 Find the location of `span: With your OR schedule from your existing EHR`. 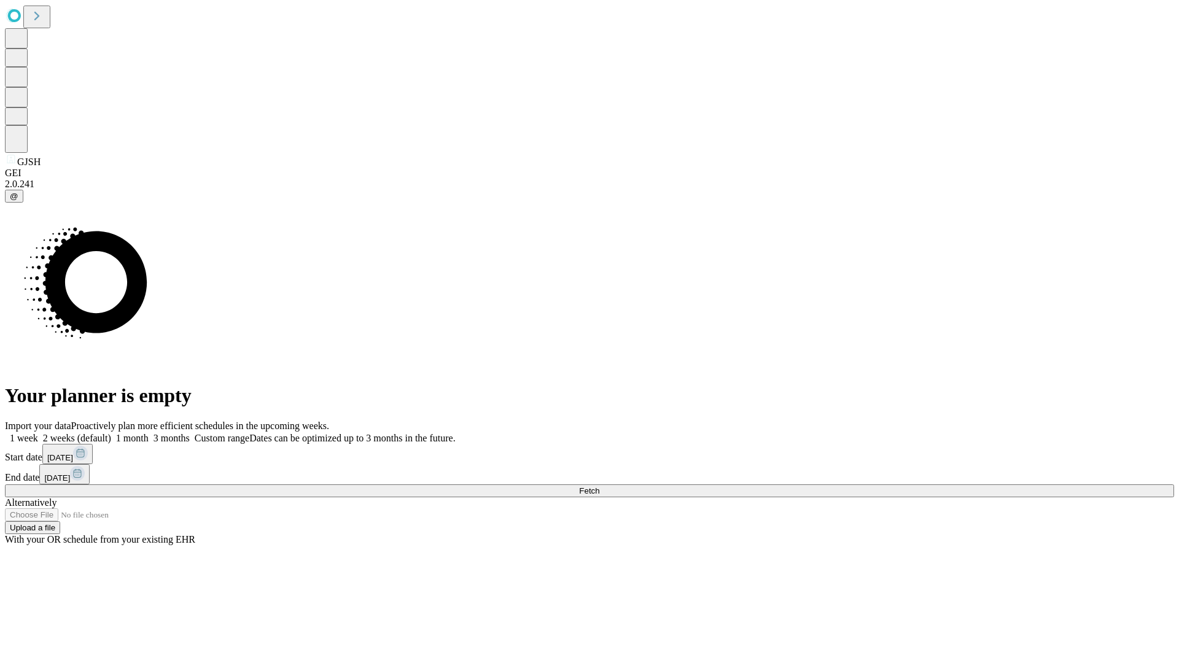

span: With your OR schedule from your existing EHR is located at coordinates (100, 539).